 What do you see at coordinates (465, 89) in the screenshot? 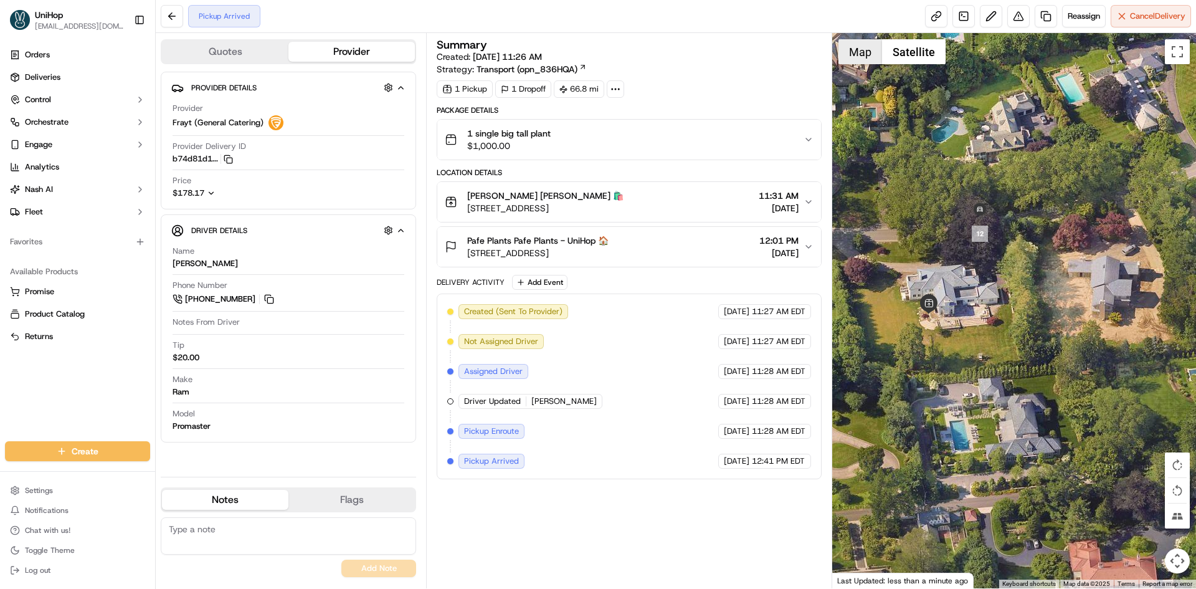
I see `div: 1 Pickup` at bounding box center [465, 89].